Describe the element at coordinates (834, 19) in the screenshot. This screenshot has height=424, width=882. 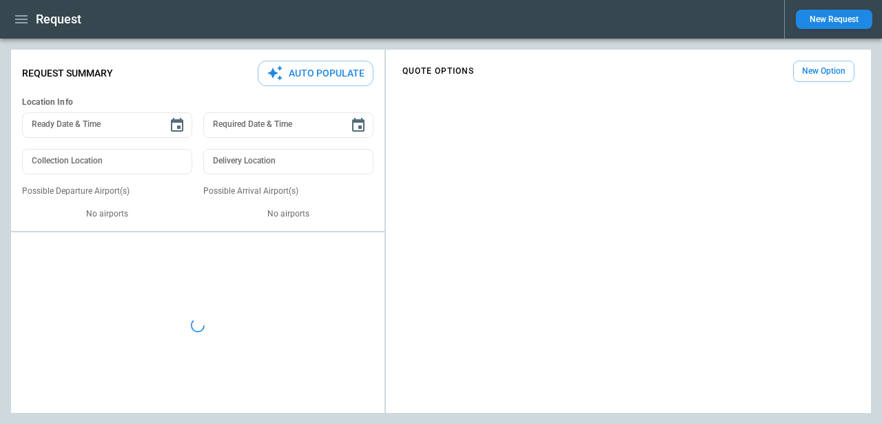
I see `button: New Request` at that location.